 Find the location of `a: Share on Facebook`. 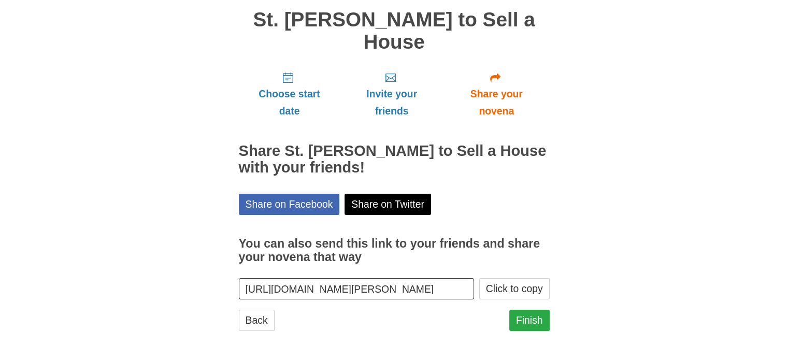

a: Share on Facebook is located at coordinates (289, 204).